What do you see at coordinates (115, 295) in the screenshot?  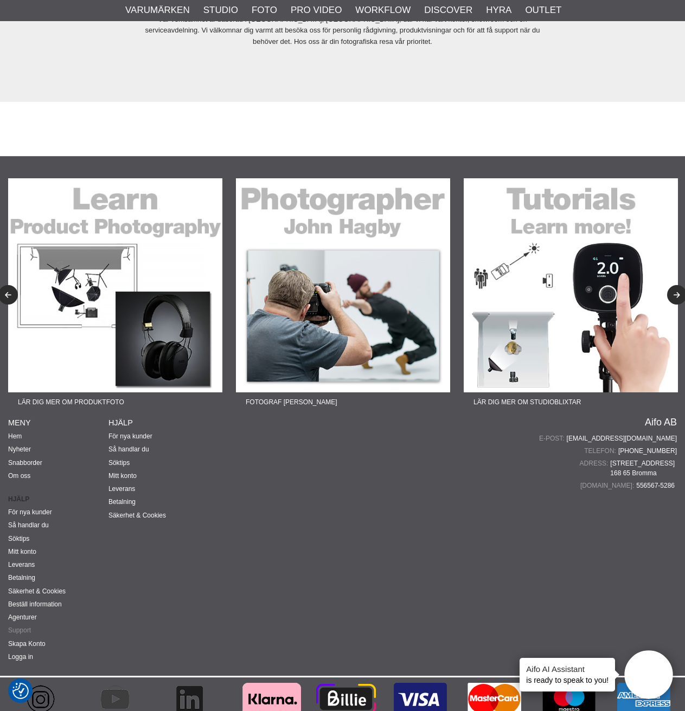 I see `a: Annons:22-07F banner-sidfot-learn-product.jpgLär dig mer om produktfoto` at bounding box center [115, 295].